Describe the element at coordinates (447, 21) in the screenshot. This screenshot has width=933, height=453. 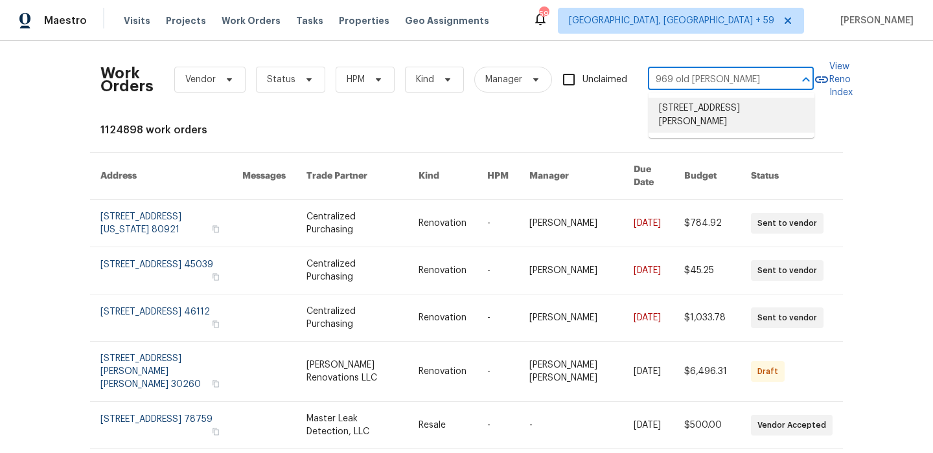
I see `span: Geo Assignments` at that location.